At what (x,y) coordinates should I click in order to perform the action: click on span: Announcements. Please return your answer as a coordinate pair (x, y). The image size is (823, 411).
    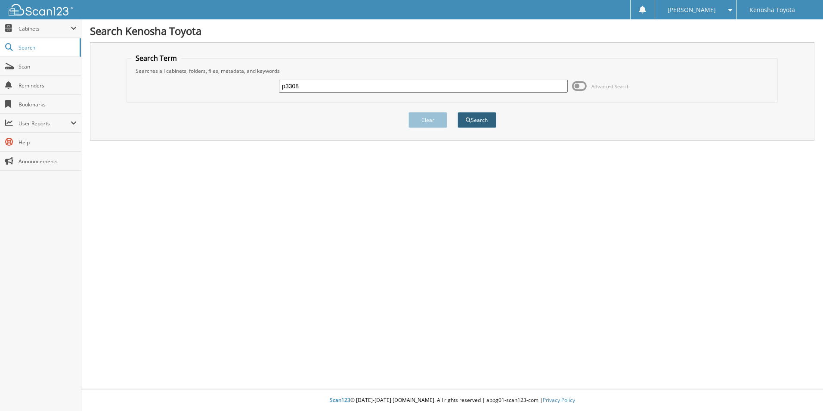
    Looking at the image, I should click on (47, 161).